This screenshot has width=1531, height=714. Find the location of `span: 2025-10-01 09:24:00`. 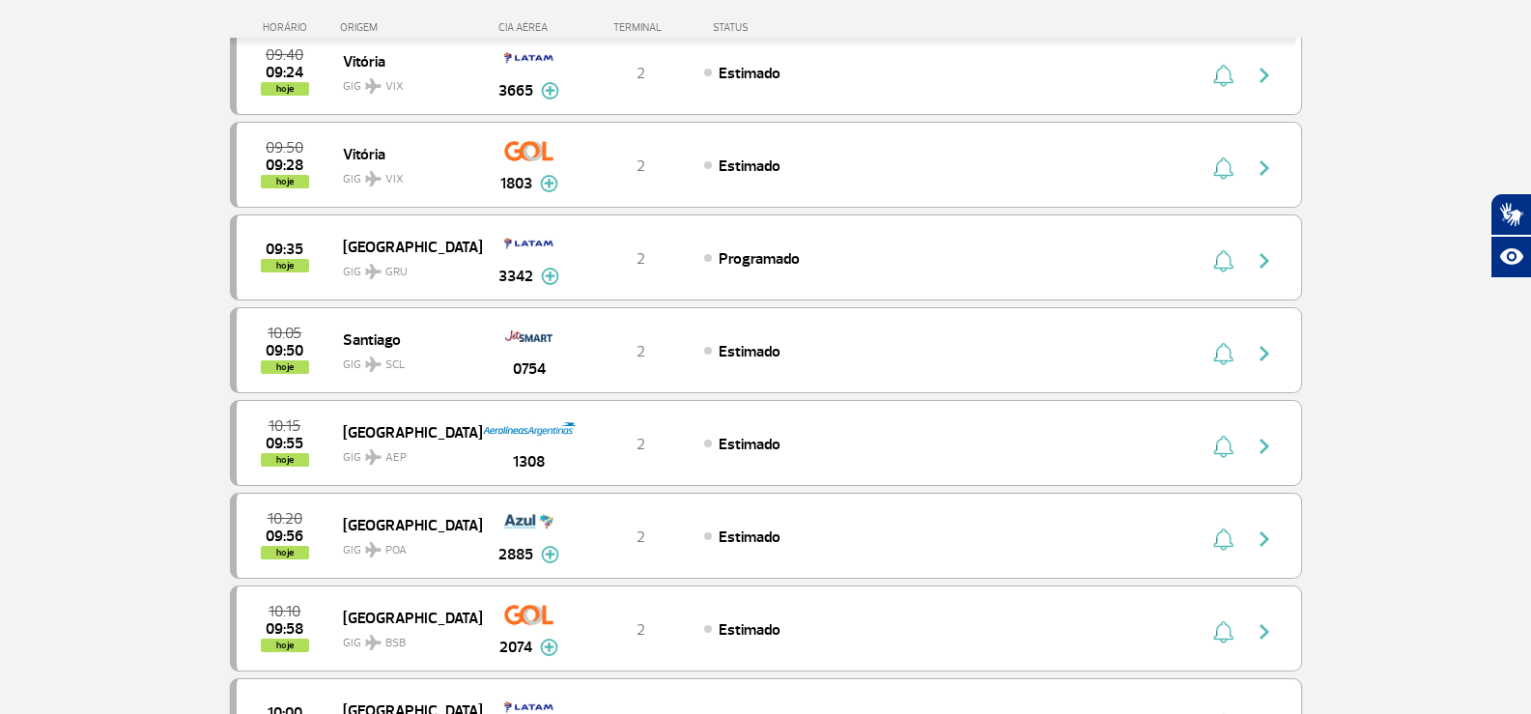

span: 2025-10-01 09:24:00 is located at coordinates (284, 72).